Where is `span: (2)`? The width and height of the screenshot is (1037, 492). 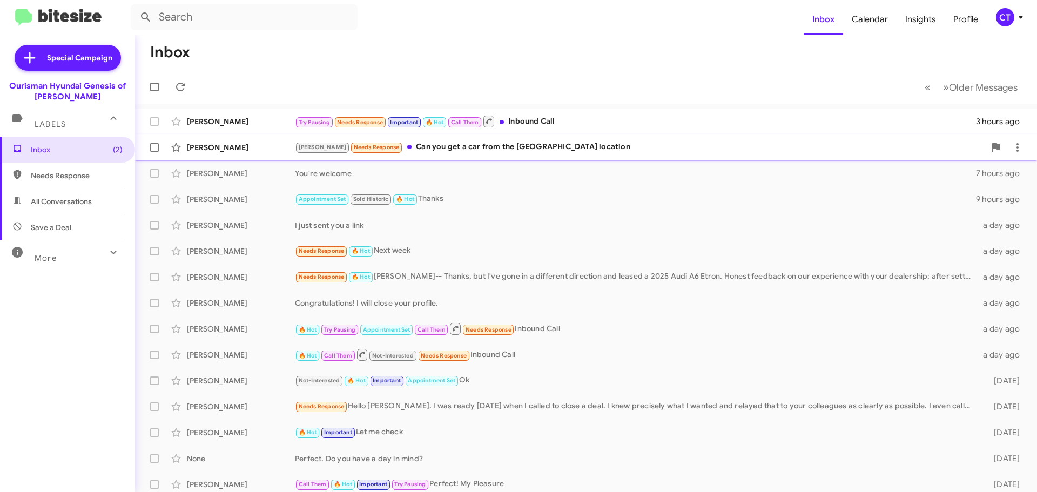
span: (2) is located at coordinates (118, 150).